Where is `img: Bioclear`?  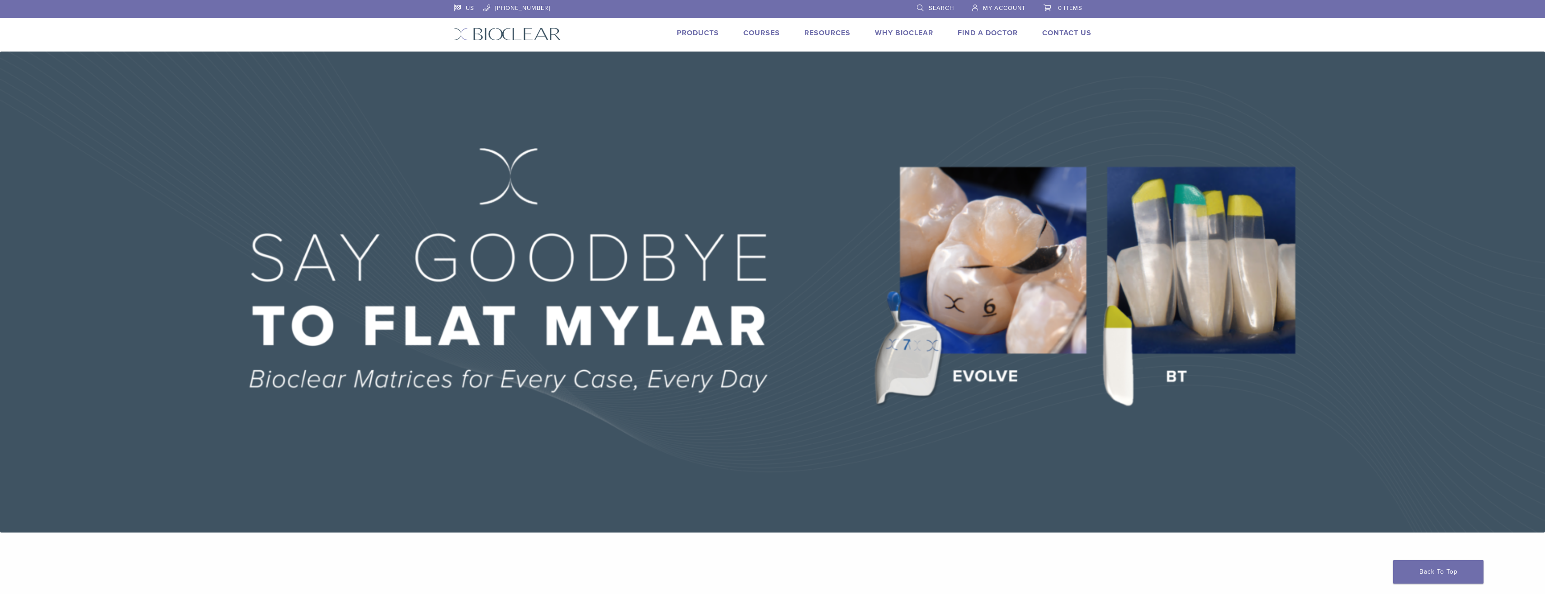
img: Bioclear is located at coordinates (507, 34).